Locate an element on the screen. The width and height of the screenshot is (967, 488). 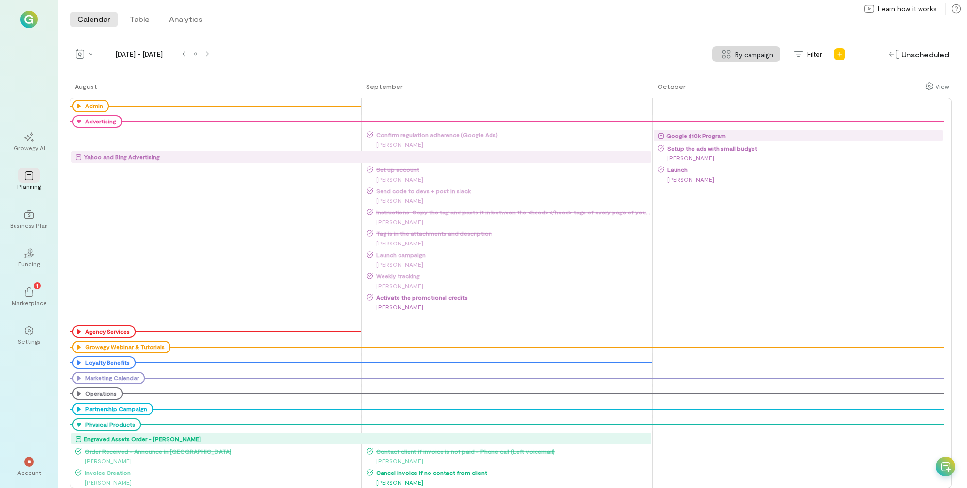
button: Calendar is located at coordinates (94, 19).